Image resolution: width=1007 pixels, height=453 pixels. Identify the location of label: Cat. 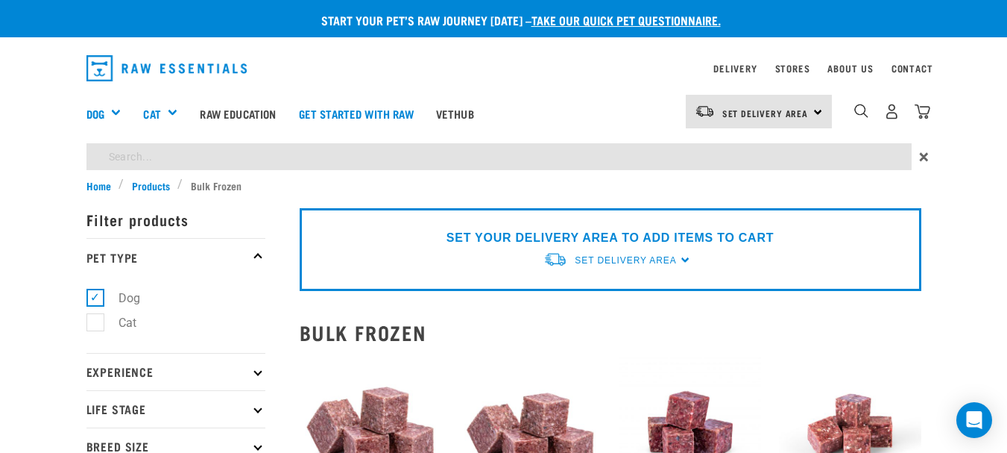
(119, 322).